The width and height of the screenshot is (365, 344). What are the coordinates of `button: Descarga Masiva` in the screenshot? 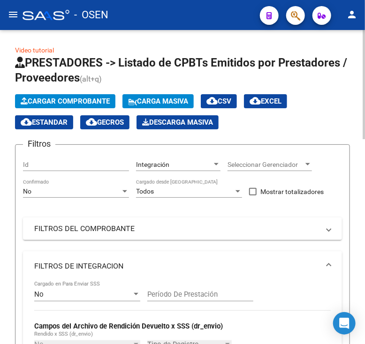 It's located at (177, 122).